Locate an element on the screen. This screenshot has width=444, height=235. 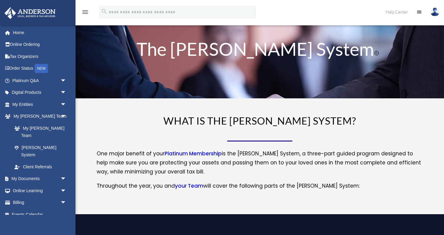
div: NEW is located at coordinates (41, 69).